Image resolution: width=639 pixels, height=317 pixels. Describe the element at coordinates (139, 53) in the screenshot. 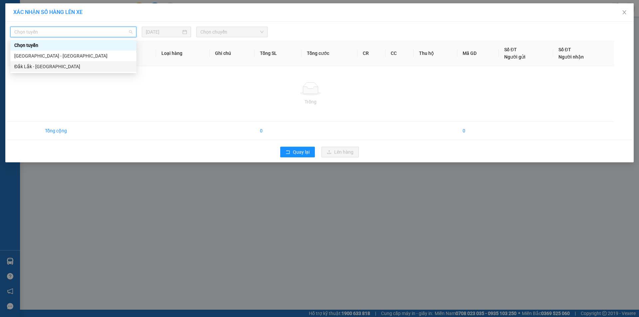

I see `th: ĐVT` at that location.